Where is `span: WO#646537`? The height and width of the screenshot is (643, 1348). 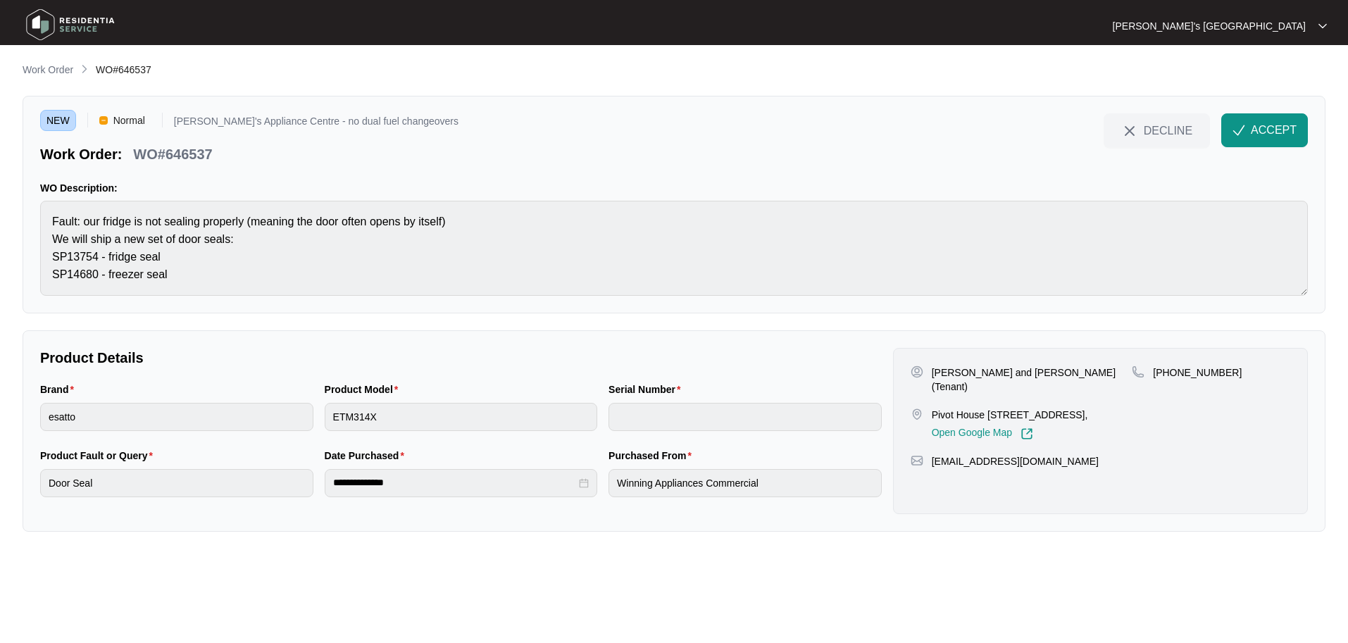
span: WO#646537 is located at coordinates (123, 70).